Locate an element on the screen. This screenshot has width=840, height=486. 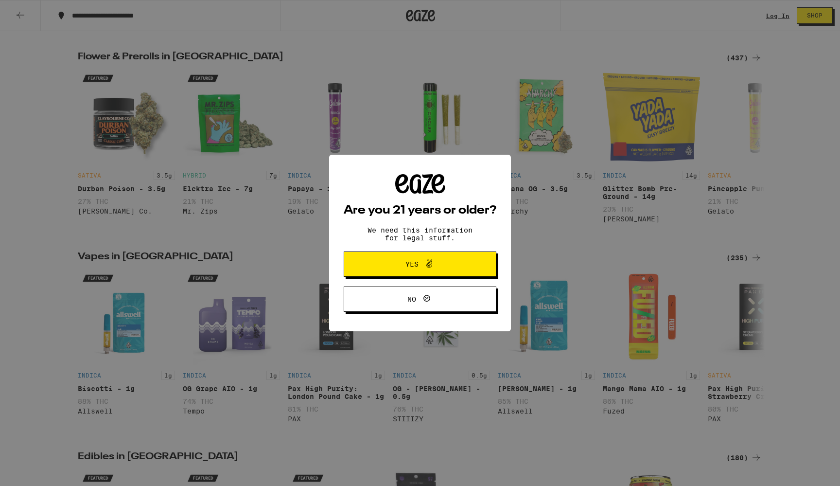
span: Yes is located at coordinates (412, 264).